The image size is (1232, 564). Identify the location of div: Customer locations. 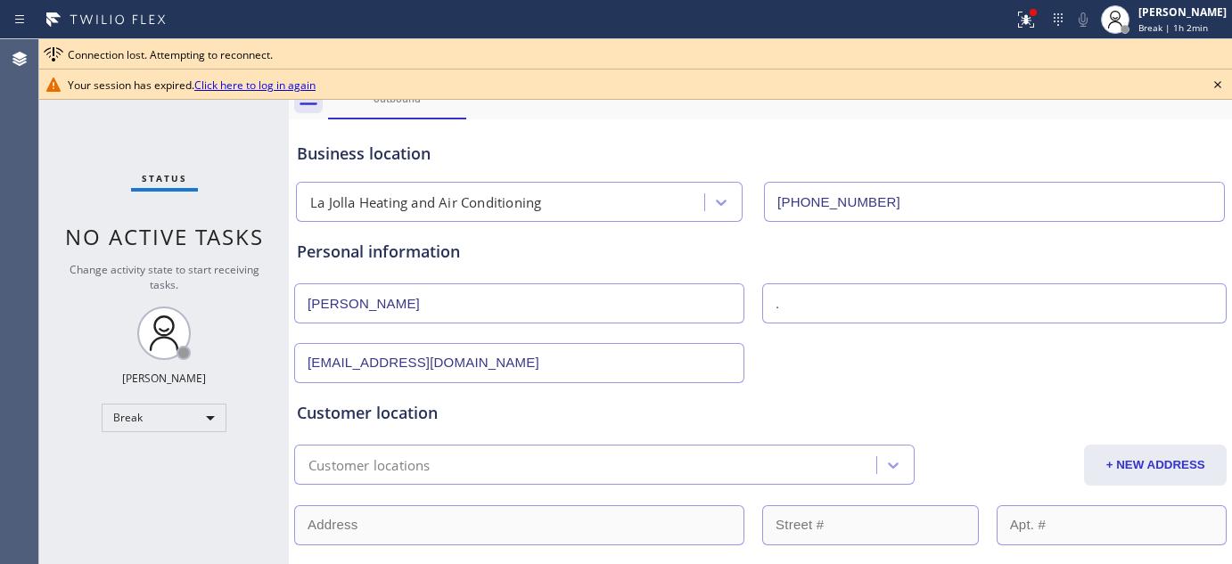
(369, 465).